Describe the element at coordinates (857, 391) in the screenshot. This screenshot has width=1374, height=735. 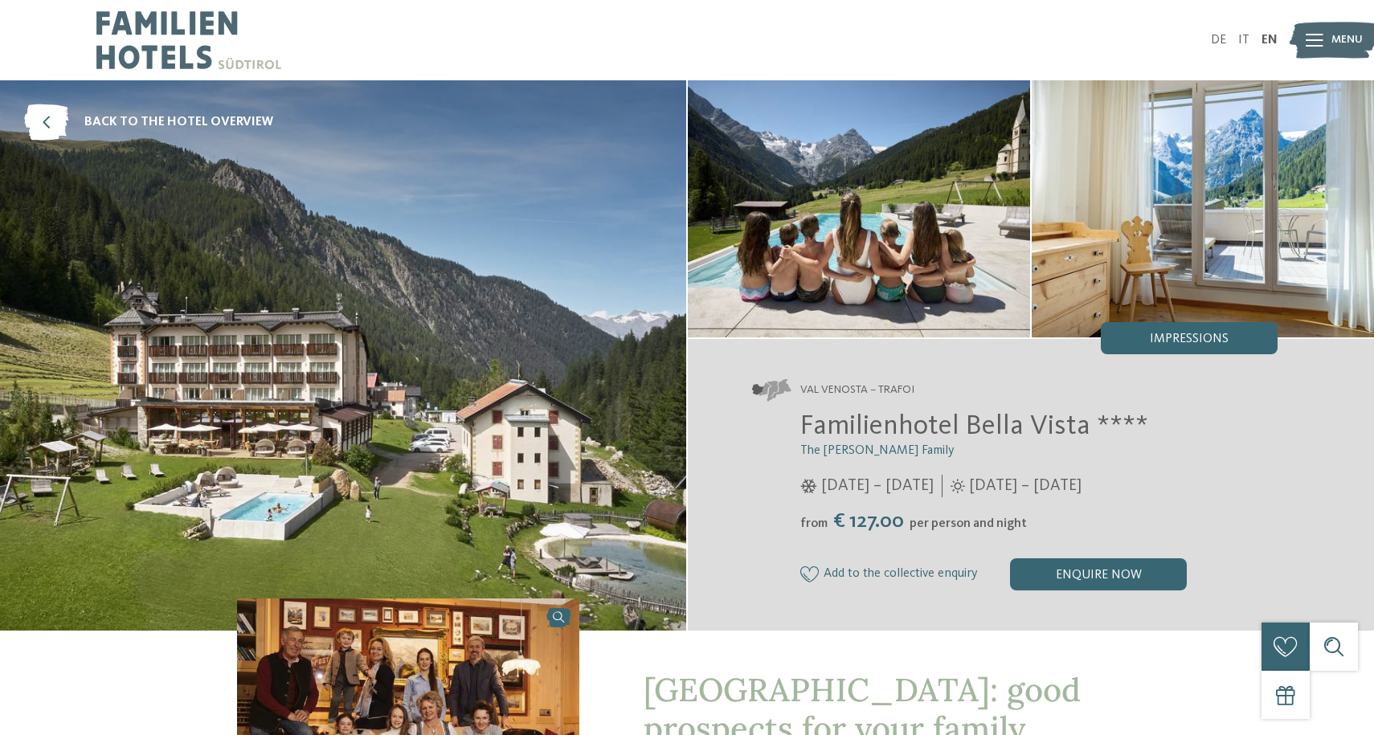
I see `span: Val Venosta – Trafoi` at that location.